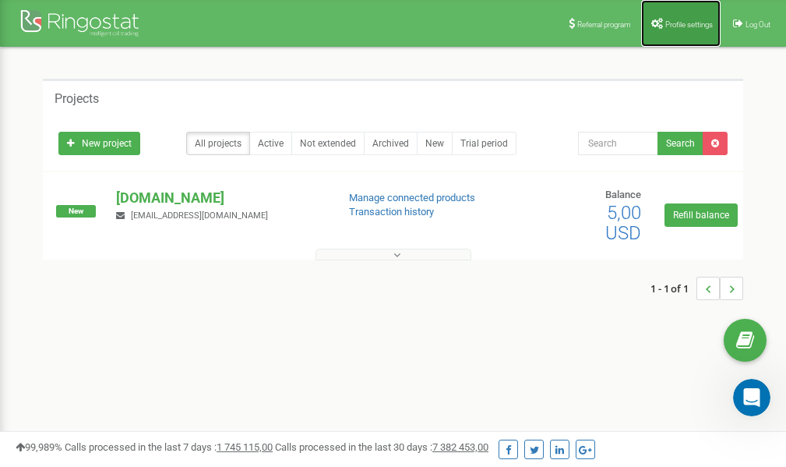  Describe the element at coordinates (689, 24) in the screenshot. I see `span: Profile settings` at that location.